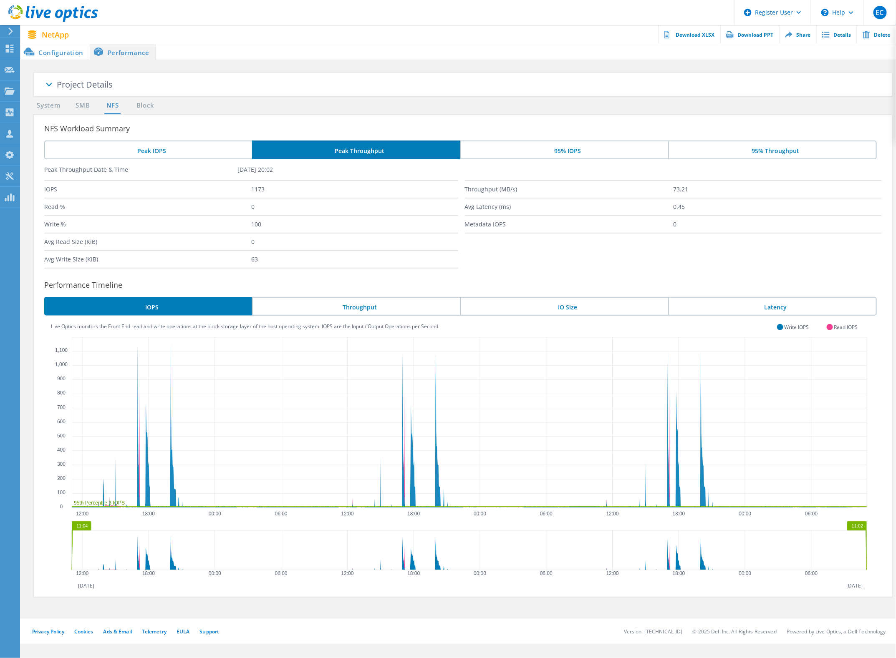 This screenshot has height=658, width=896. Describe the element at coordinates (564, 150) in the screenshot. I see `li: 95% IOPS` at that location.